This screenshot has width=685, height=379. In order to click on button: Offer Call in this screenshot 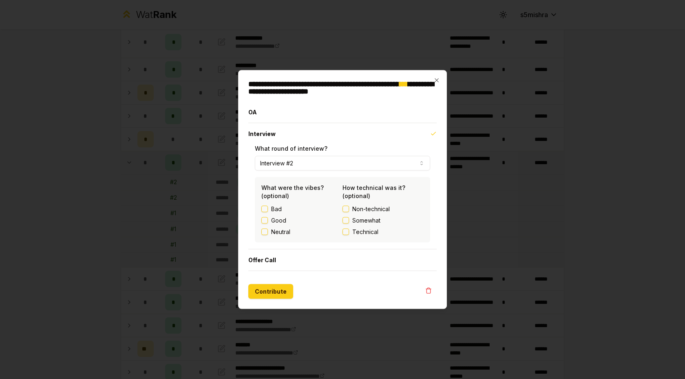, I will do `click(343, 260)`.